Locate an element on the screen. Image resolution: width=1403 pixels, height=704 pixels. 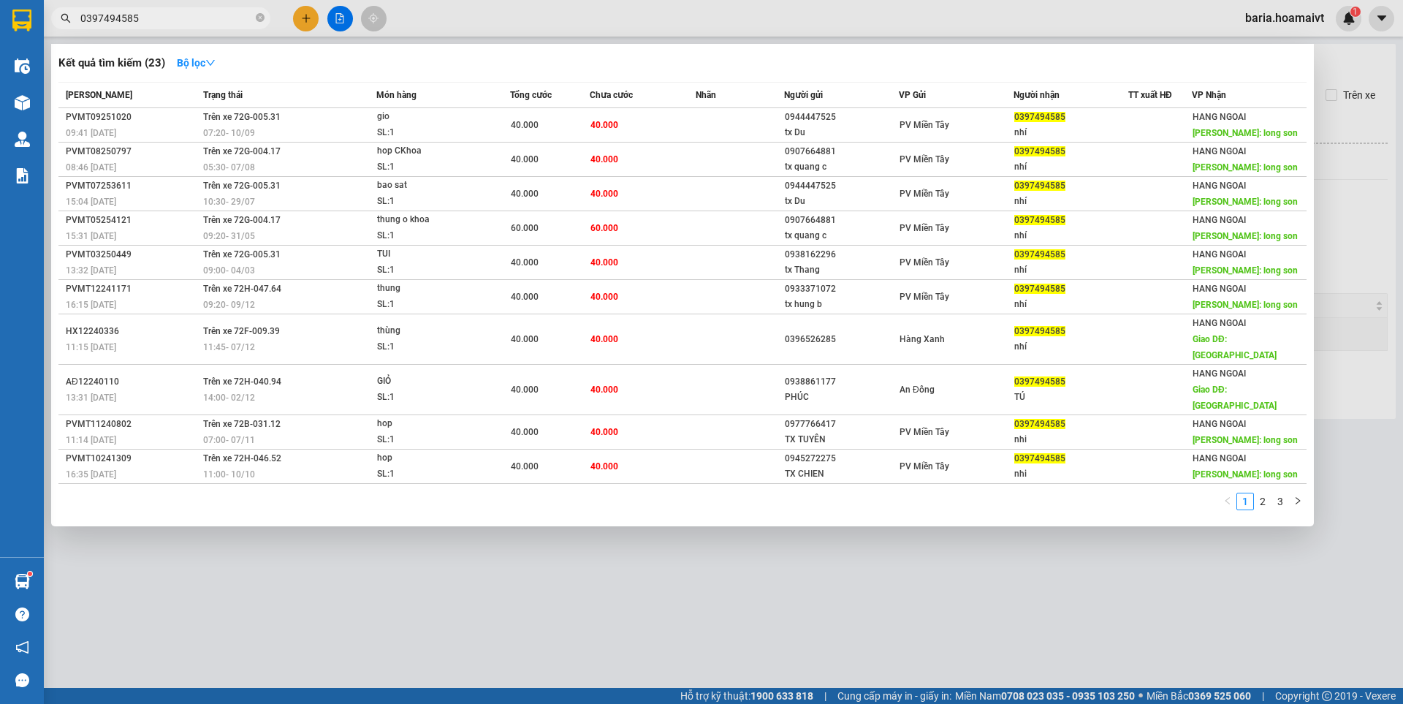
span: search is located at coordinates (66, 18).